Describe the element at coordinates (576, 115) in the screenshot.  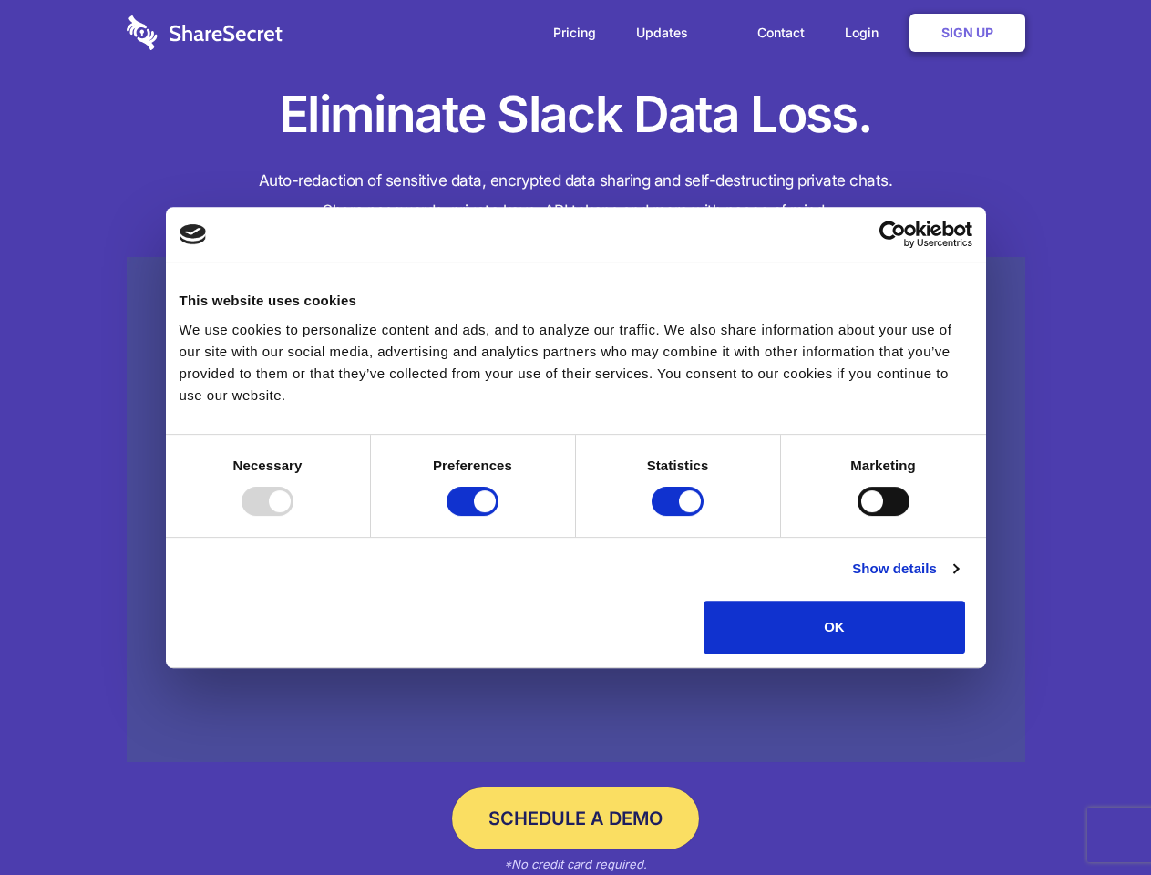
I see `h1: Eliminate Slack Data Loss.` at that location.